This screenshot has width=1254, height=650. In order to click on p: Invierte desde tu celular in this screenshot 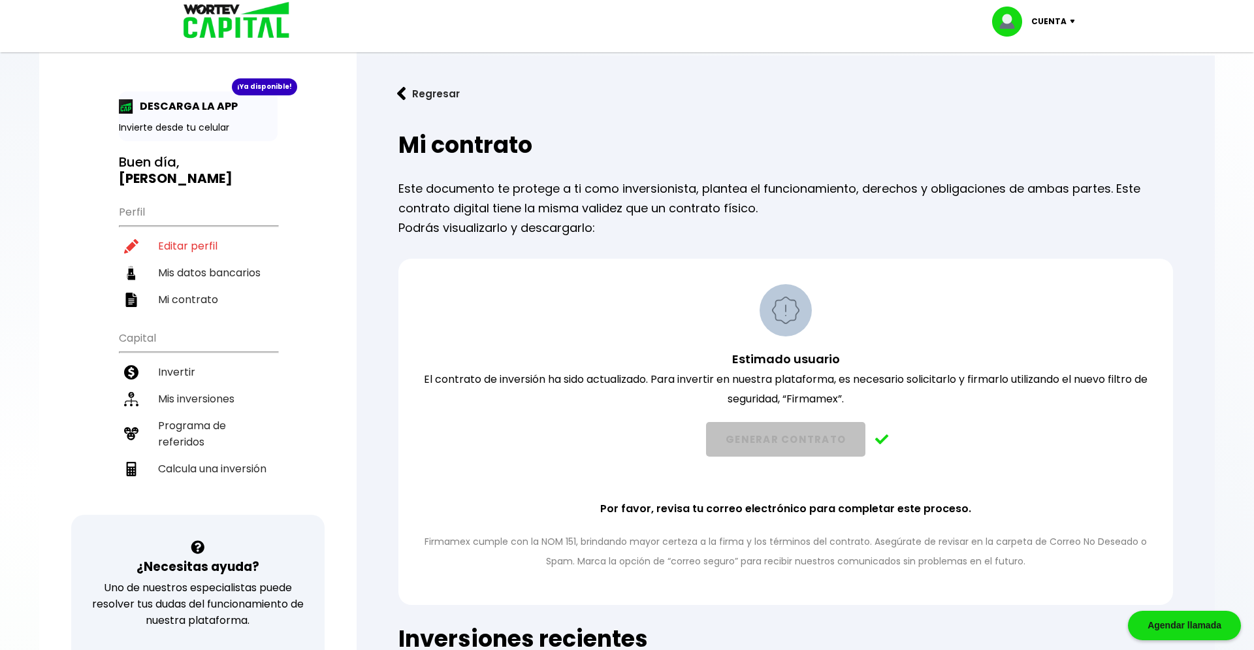, I will do `click(198, 127)`.